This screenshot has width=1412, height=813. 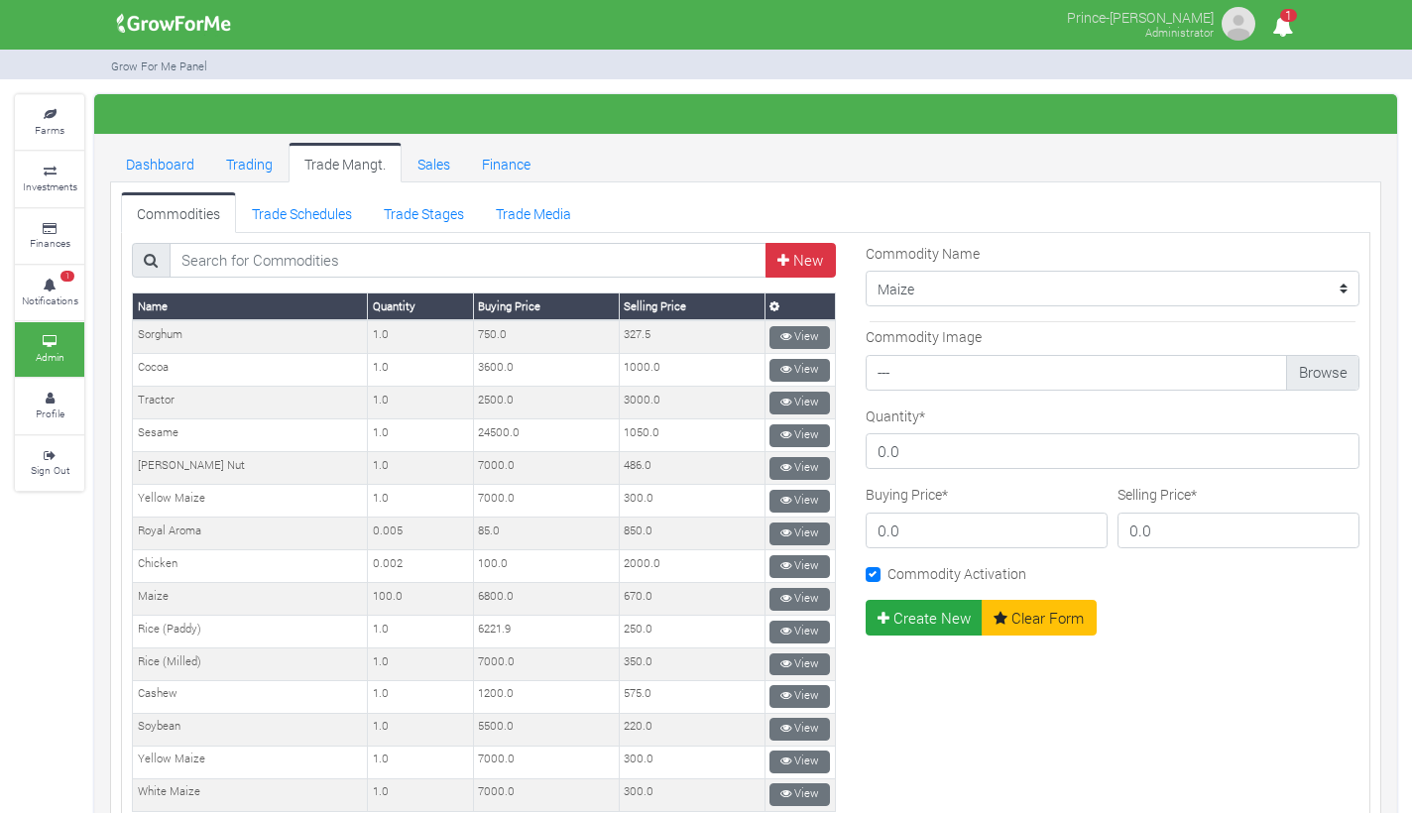 I want to click on td: 486.0, so click(x=691, y=468).